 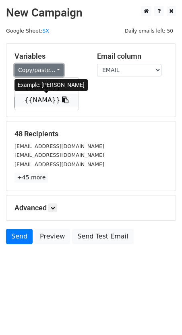 I want to click on small: Google Sheet:, so click(x=27, y=31).